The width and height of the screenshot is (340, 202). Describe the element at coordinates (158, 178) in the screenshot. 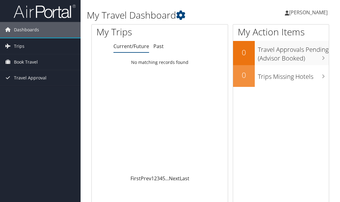

I see `a: 3` at that location.